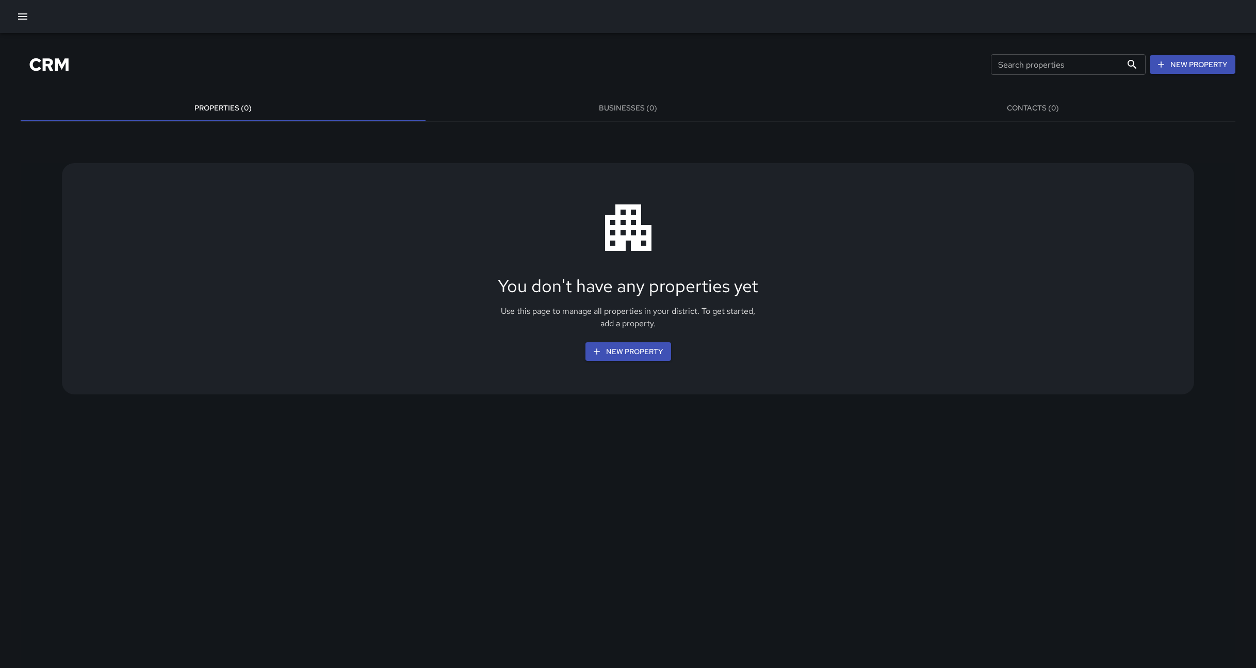  I want to click on p: Use this page to manage all properties in your district. To get started, add a property., so click(628, 317).